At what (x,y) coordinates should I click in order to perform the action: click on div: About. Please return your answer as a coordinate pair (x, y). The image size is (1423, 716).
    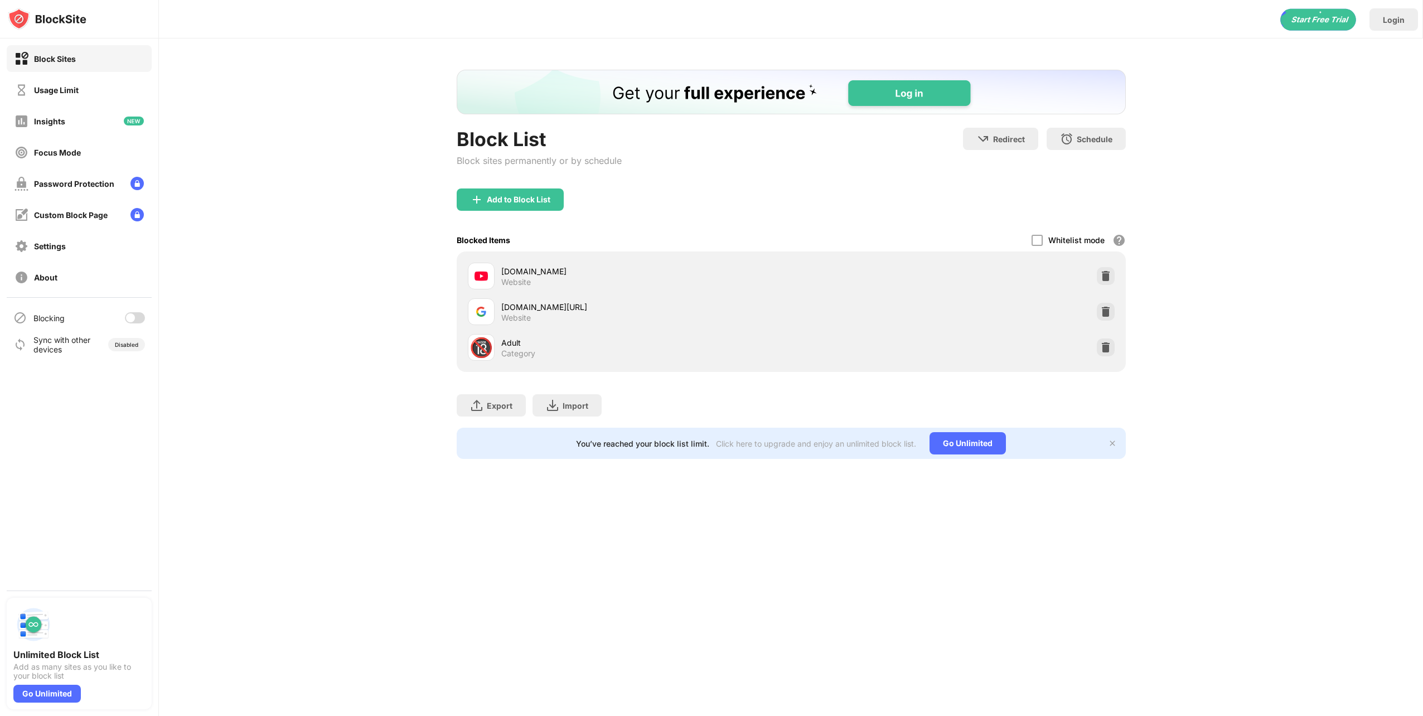
    Looking at the image, I should click on (46, 277).